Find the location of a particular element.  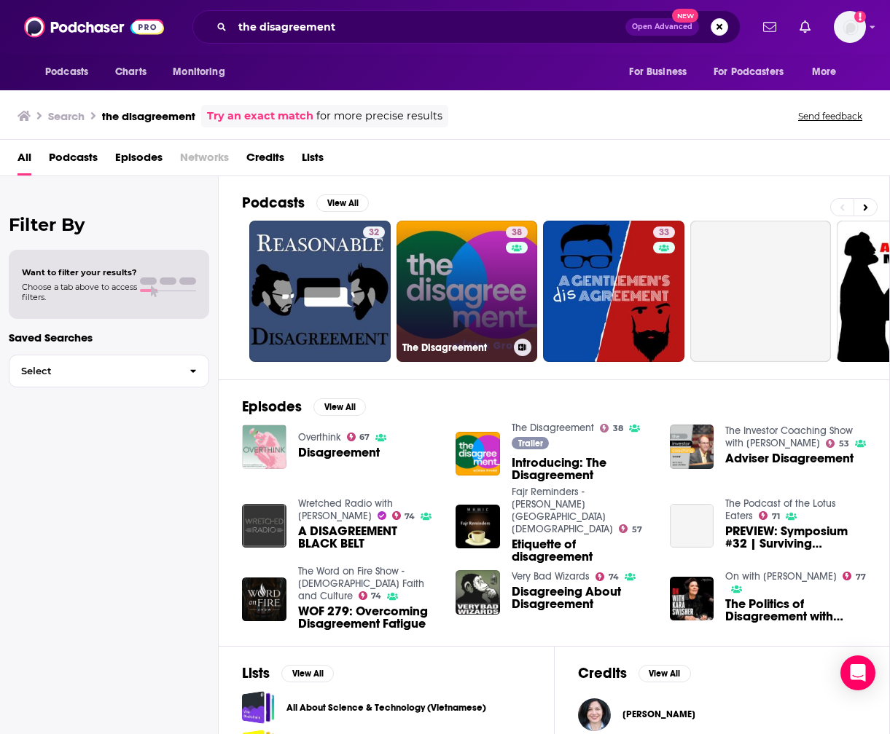

a: EpisodesView All is located at coordinates (304, 407).